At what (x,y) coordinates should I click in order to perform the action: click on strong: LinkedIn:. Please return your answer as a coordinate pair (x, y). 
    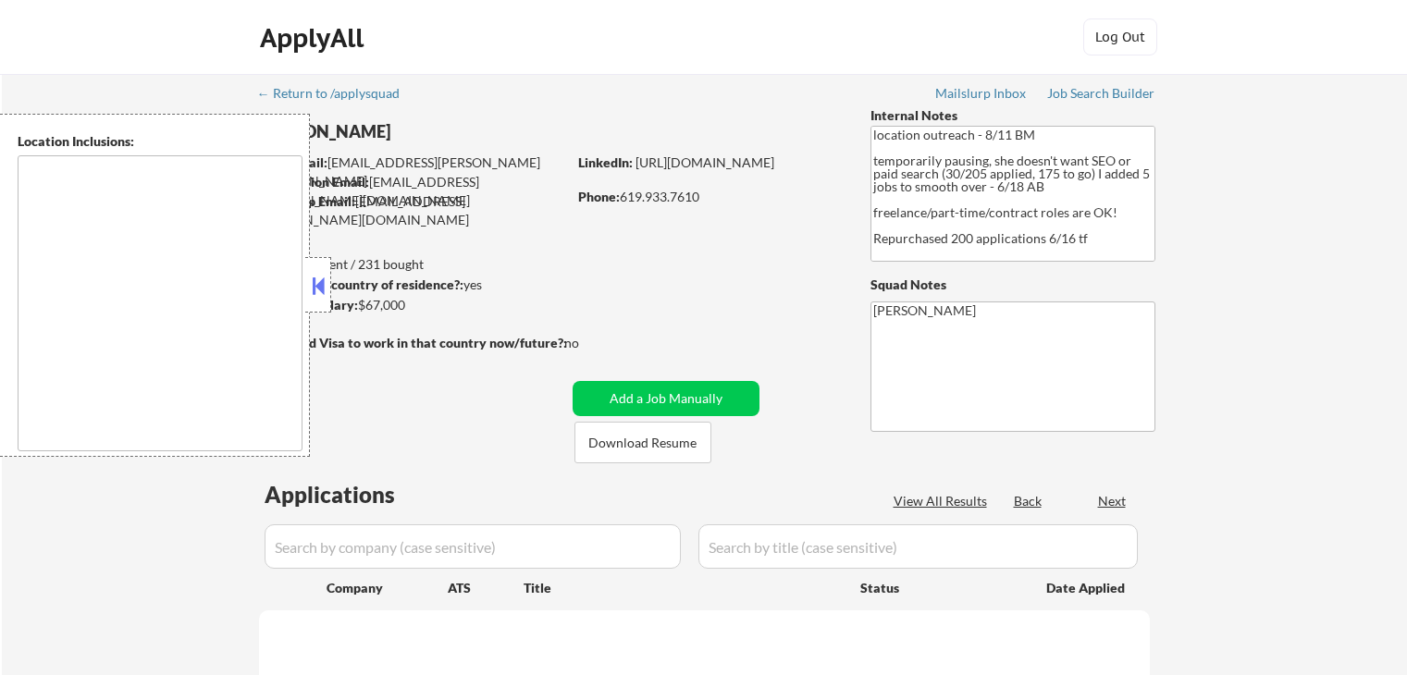
    Looking at the image, I should click on (605, 162).